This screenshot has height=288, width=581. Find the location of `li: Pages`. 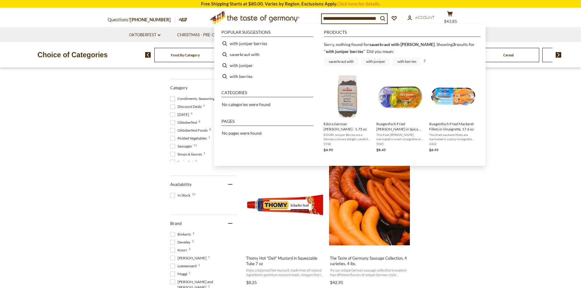

li: Pages is located at coordinates (267, 123).